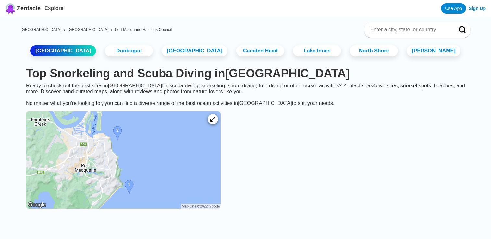  What do you see at coordinates (409, 30) in the screenshot?
I see `input: Enter a city, state, or country` at bounding box center [409, 30].